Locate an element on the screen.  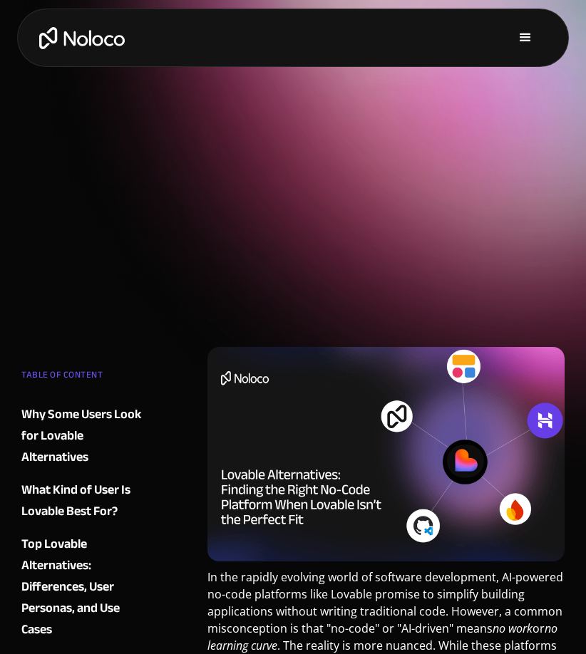
div: Top Lovable Alternatives: Differences, User Personas, and Use Cases‍ is located at coordinates (84, 587).